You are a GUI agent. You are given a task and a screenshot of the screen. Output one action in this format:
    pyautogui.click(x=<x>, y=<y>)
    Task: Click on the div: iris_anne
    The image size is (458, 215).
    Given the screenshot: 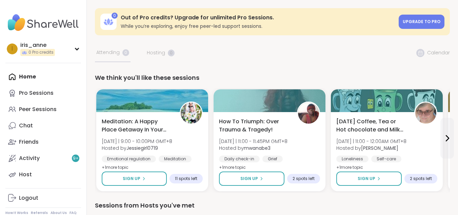 What is the action you would take?
    pyautogui.click(x=38, y=45)
    